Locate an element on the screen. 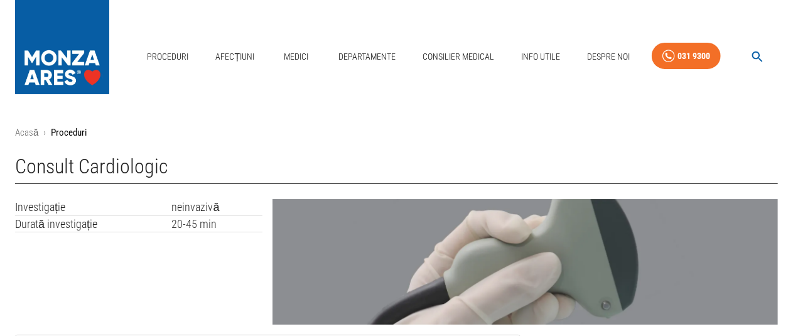 The width and height of the screenshot is (793, 336). nav: breadcrumb is located at coordinates (396, 132).